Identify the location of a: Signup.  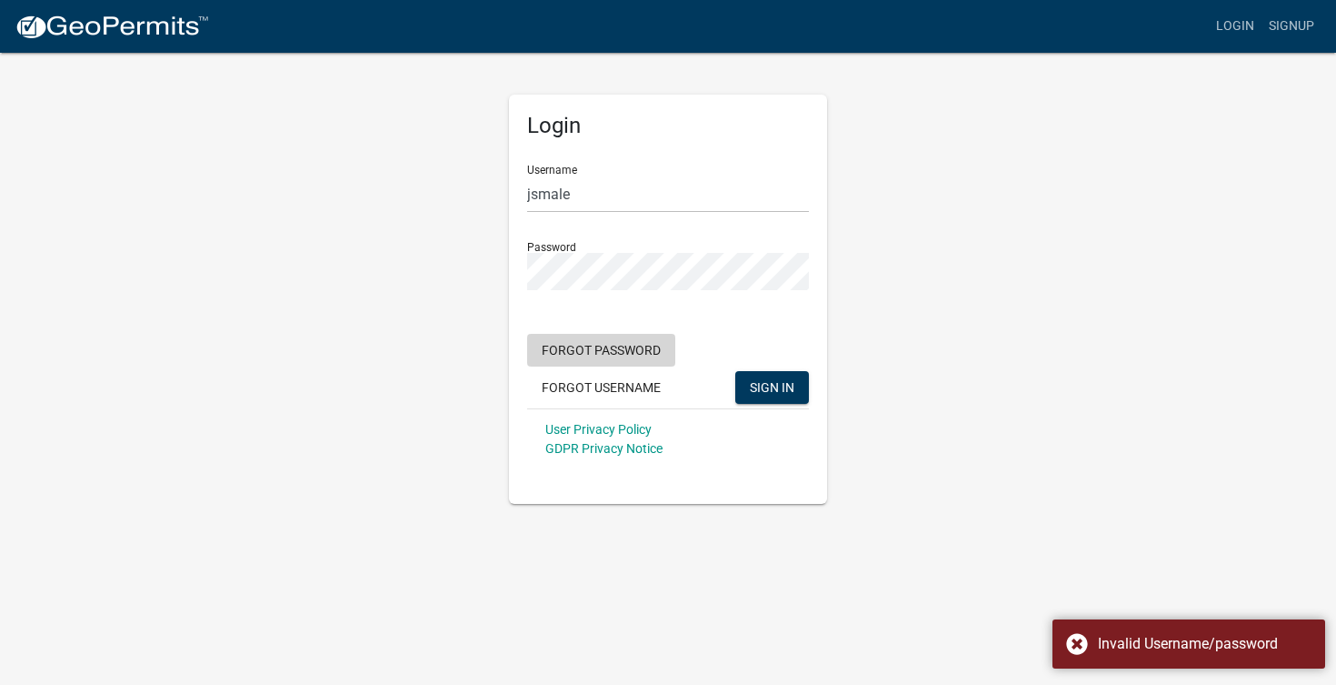
(1292, 26).